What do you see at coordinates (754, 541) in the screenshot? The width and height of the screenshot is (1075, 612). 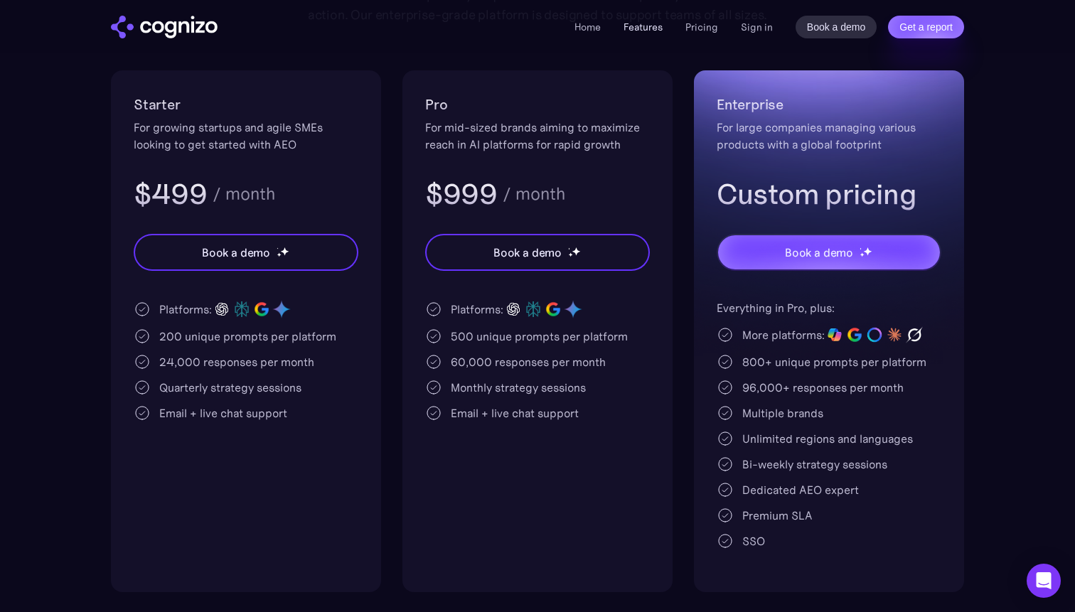 I see `div: SSO` at bounding box center [754, 541].